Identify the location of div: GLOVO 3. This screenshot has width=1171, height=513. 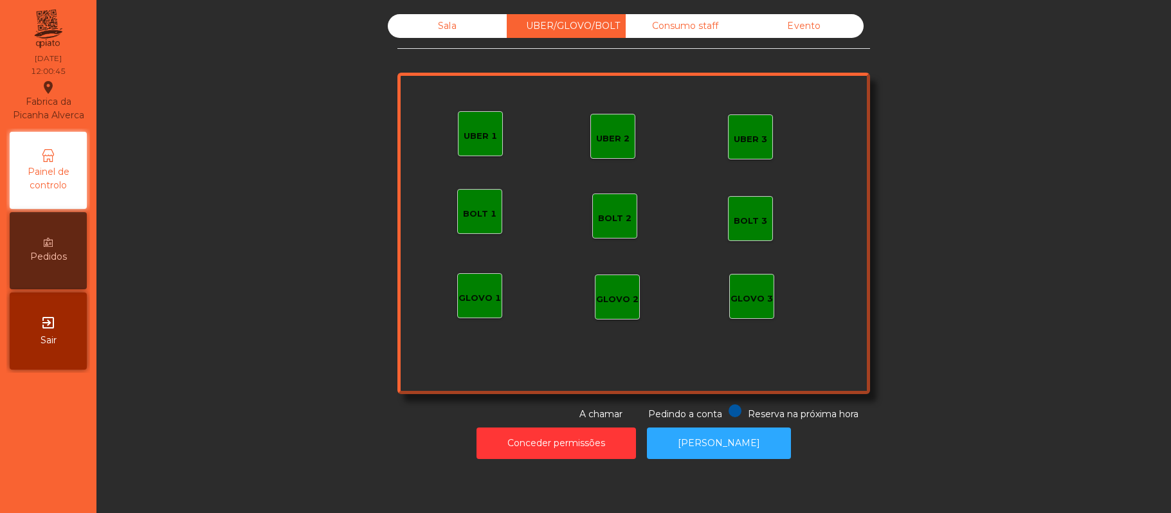
(752, 299).